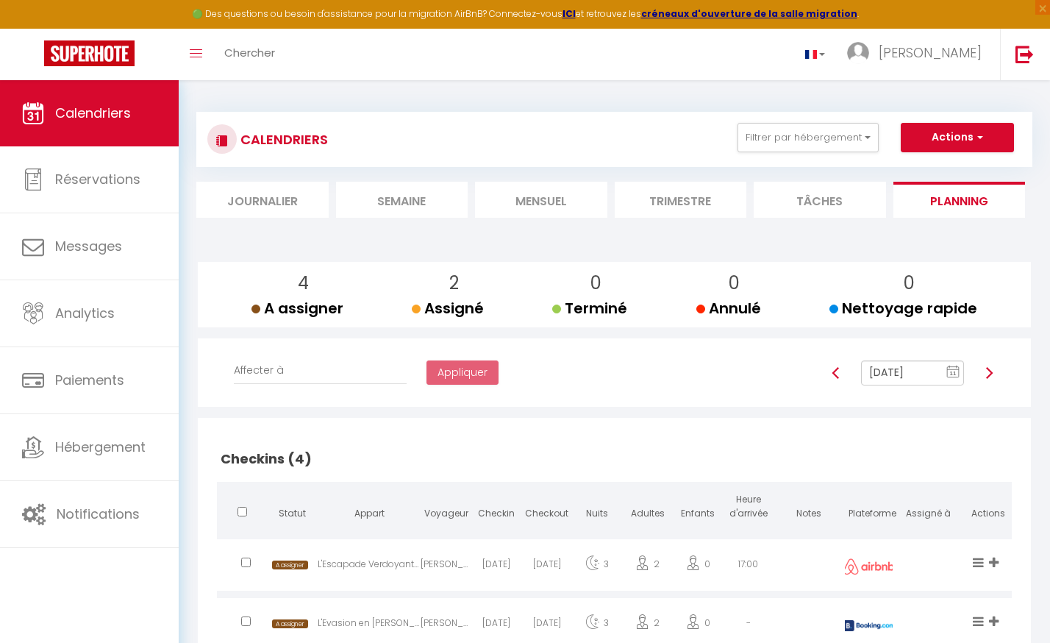 This screenshot has width=1050, height=643. Describe the element at coordinates (463, 373) in the screenshot. I see `button: Appliquer` at that location.